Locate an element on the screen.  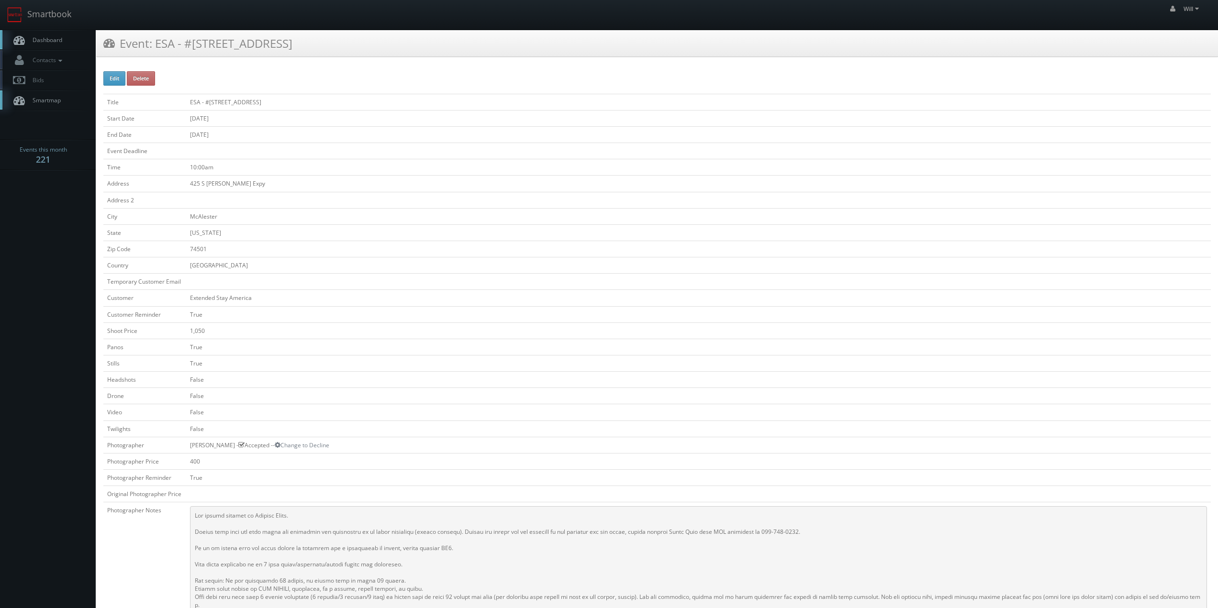
td: Stills is located at coordinates (145, 363).